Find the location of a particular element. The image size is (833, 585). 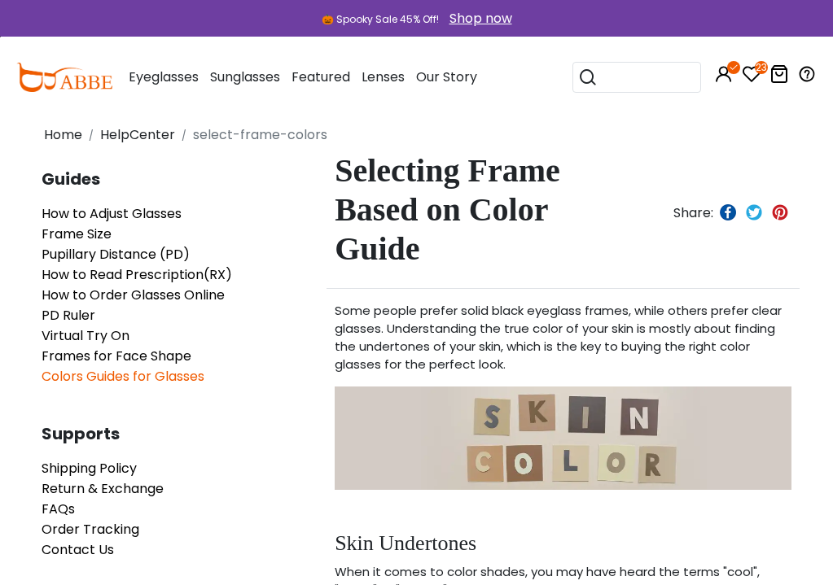

a: Pupillary Distance (PD) is located at coordinates (116, 254).